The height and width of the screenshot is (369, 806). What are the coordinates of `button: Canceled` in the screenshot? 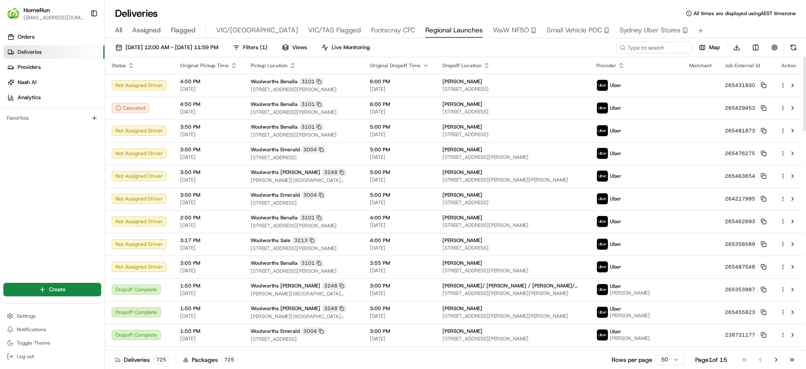 It's located at (130, 108).